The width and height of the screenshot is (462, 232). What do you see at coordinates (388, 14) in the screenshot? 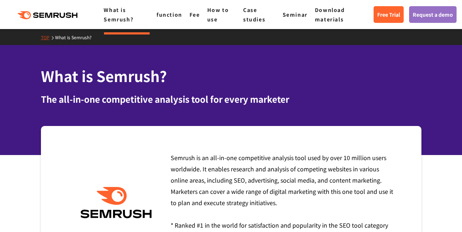
I see `a: Free Trial` at bounding box center [388, 14].